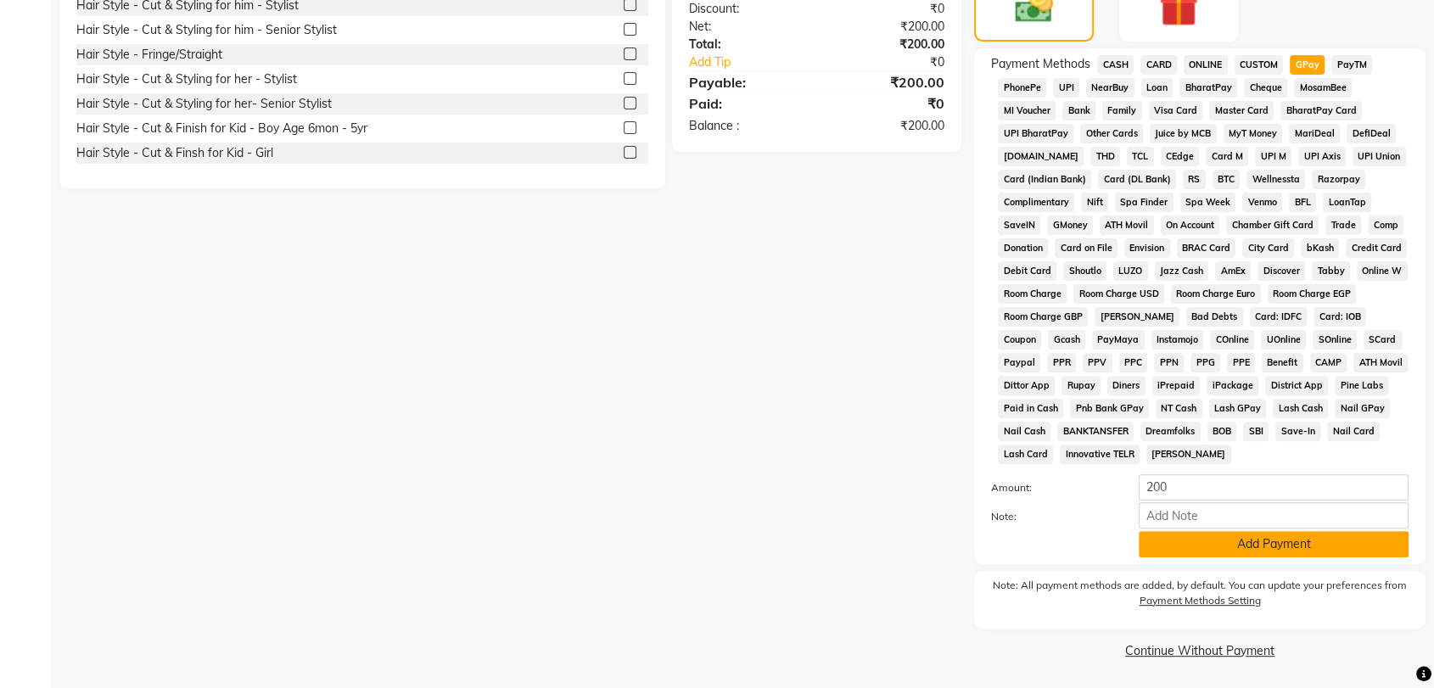 Image resolution: width=1434 pixels, height=688 pixels. What do you see at coordinates (1300, 408) in the screenshot?
I see `span: Lash Cash` at bounding box center [1300, 408].